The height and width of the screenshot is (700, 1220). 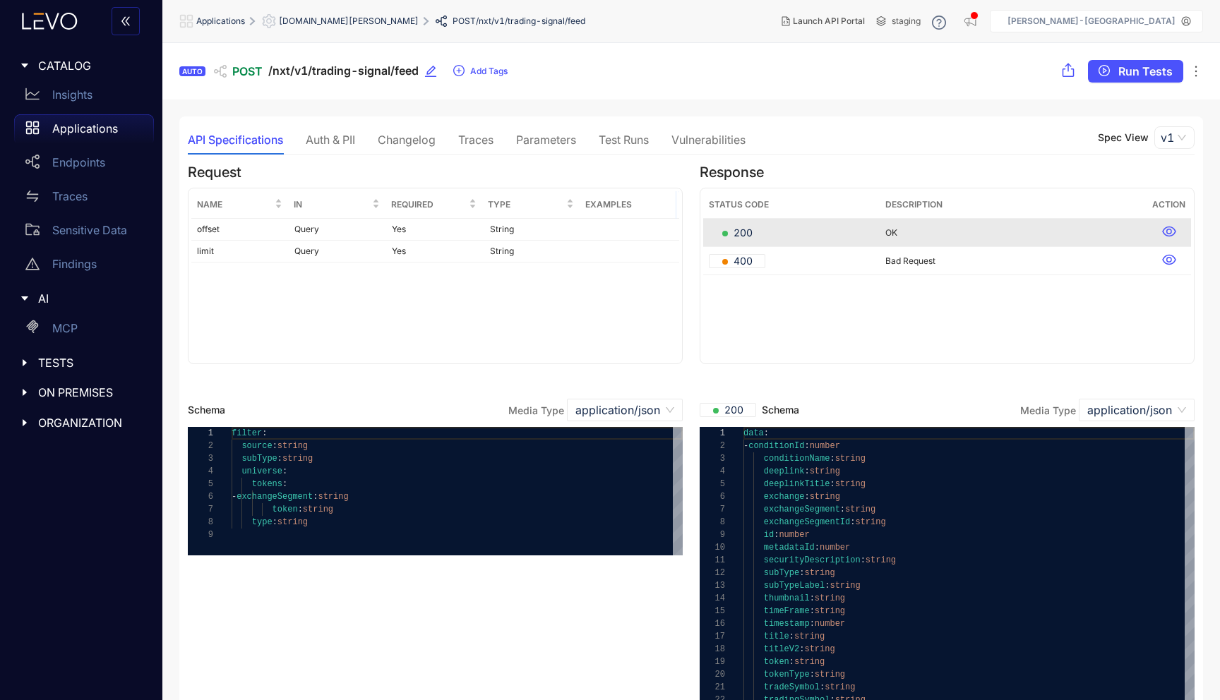 I want to click on td: Query, so click(x=338, y=251).